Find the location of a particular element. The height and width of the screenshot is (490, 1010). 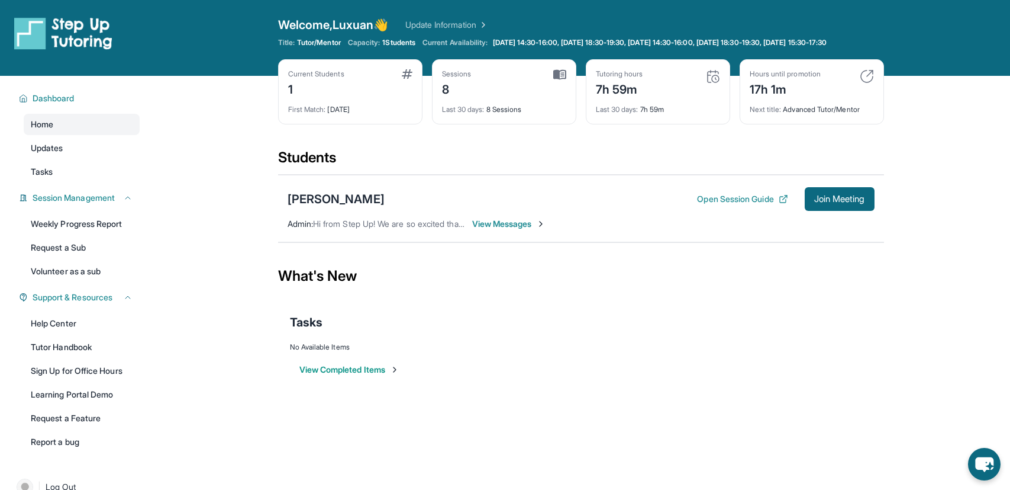

a: Home is located at coordinates (82, 124).